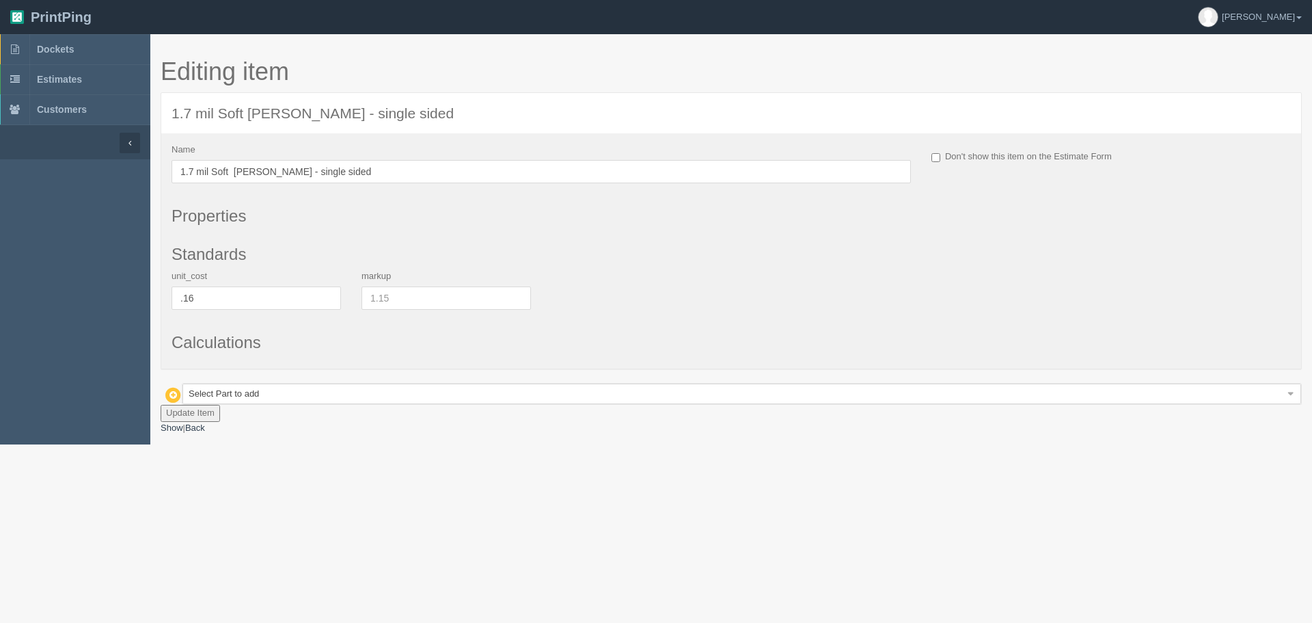 This screenshot has width=1312, height=623. I want to click on label: Don't show this item on the Estimate Form, so click(1022, 157).